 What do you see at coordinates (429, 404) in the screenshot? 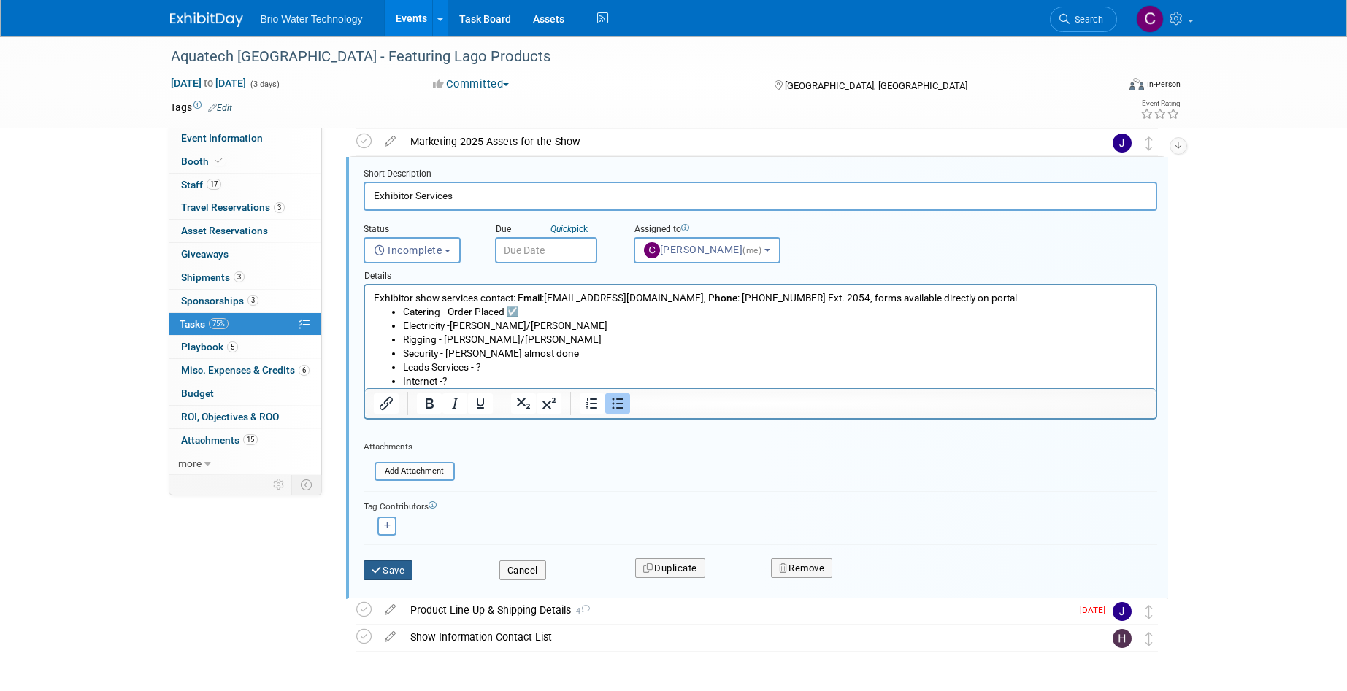
I see `button: Bold` at bounding box center [429, 404].